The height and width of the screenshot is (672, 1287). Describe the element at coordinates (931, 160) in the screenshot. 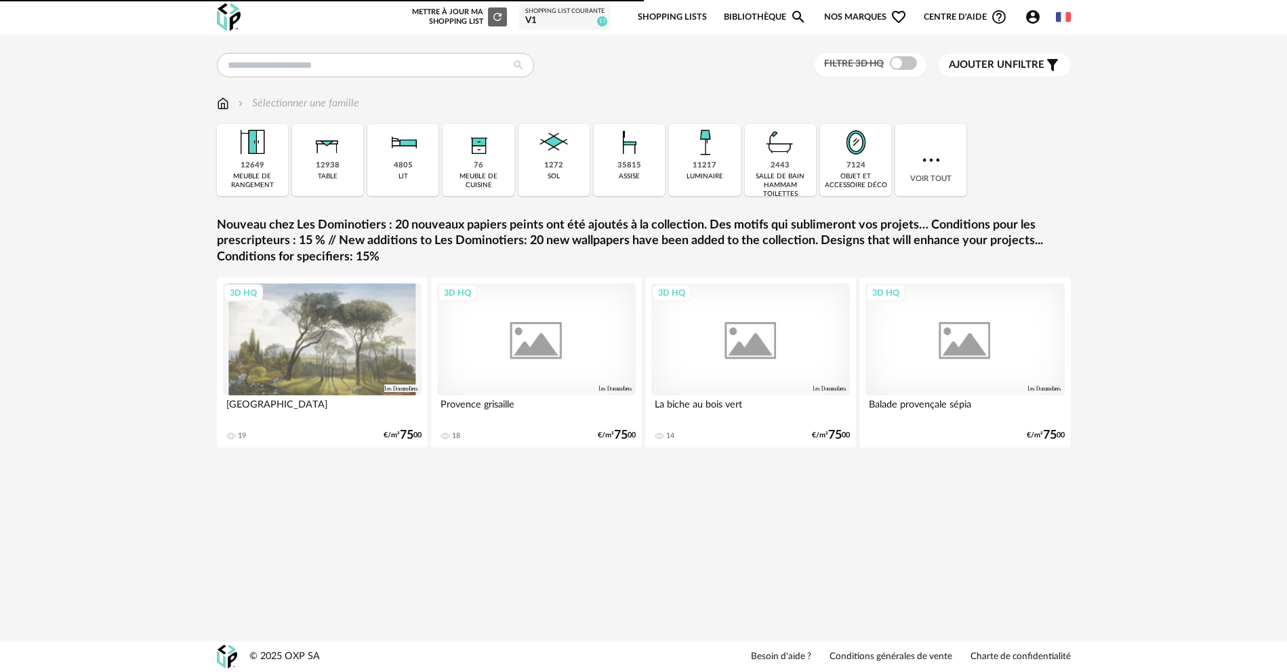

I see `div: Voir tout` at that location.